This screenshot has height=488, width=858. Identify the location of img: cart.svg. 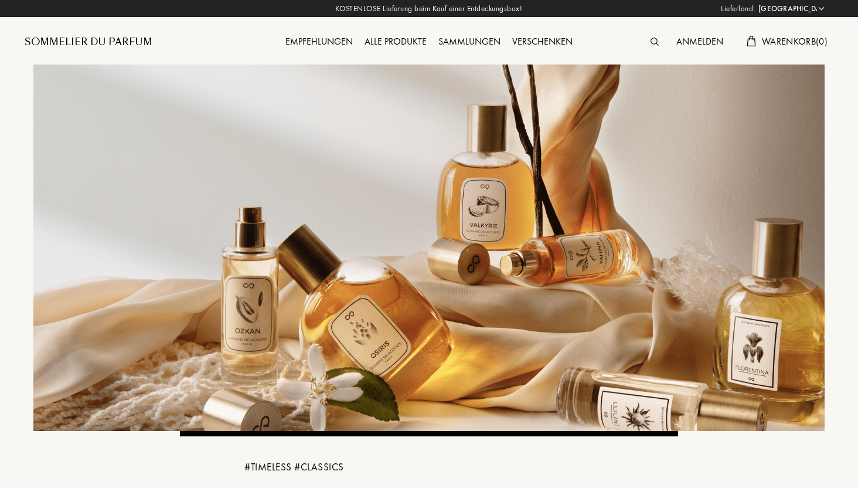
(752, 41).